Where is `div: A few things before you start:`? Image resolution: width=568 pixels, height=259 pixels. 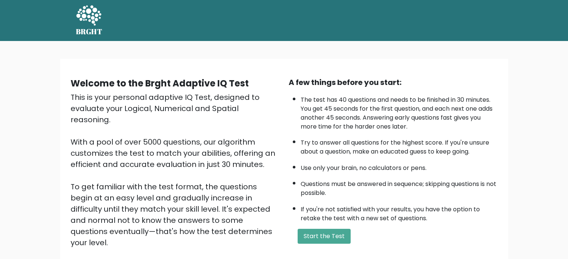
div: A few things before you start: is located at coordinates (393, 82).